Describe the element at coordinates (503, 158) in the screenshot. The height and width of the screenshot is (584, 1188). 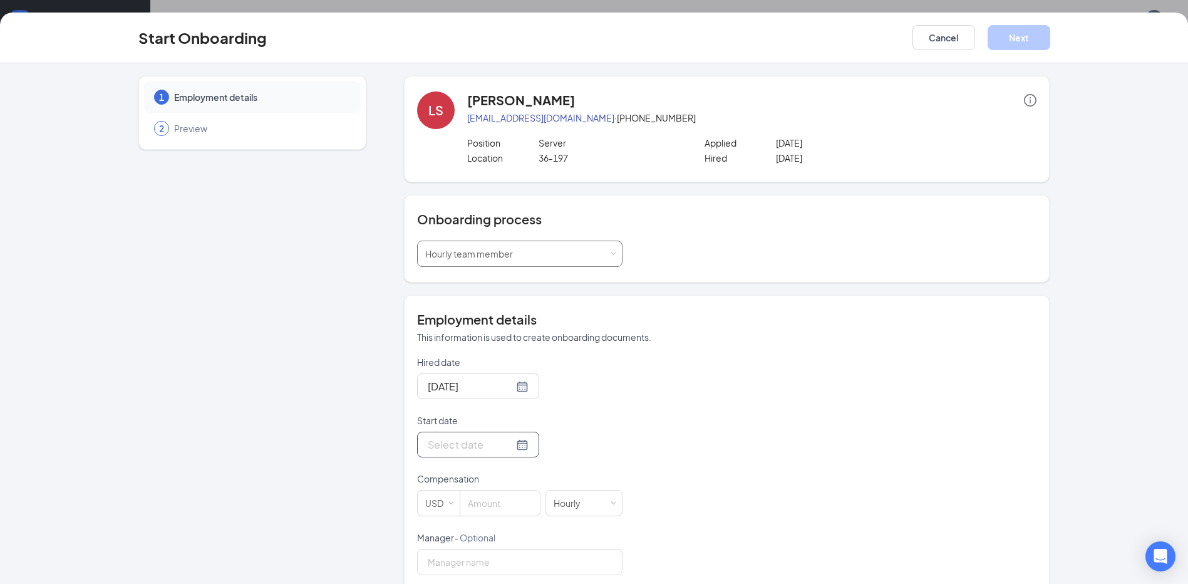
I see `p: Location` at that location.